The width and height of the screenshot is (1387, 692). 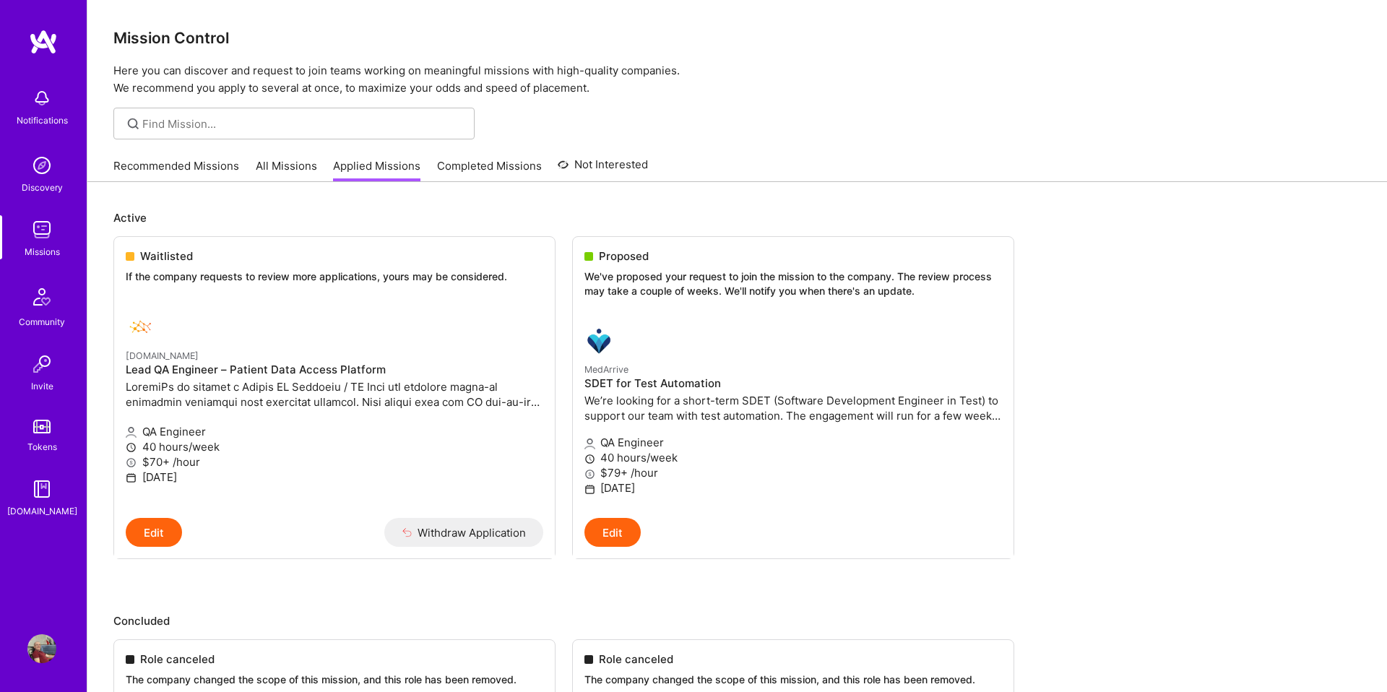 I want to click on a: User Avatar, so click(x=42, y=649).